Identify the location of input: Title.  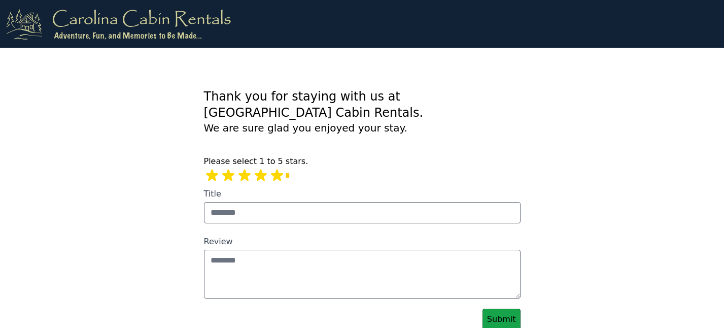
(362, 213).